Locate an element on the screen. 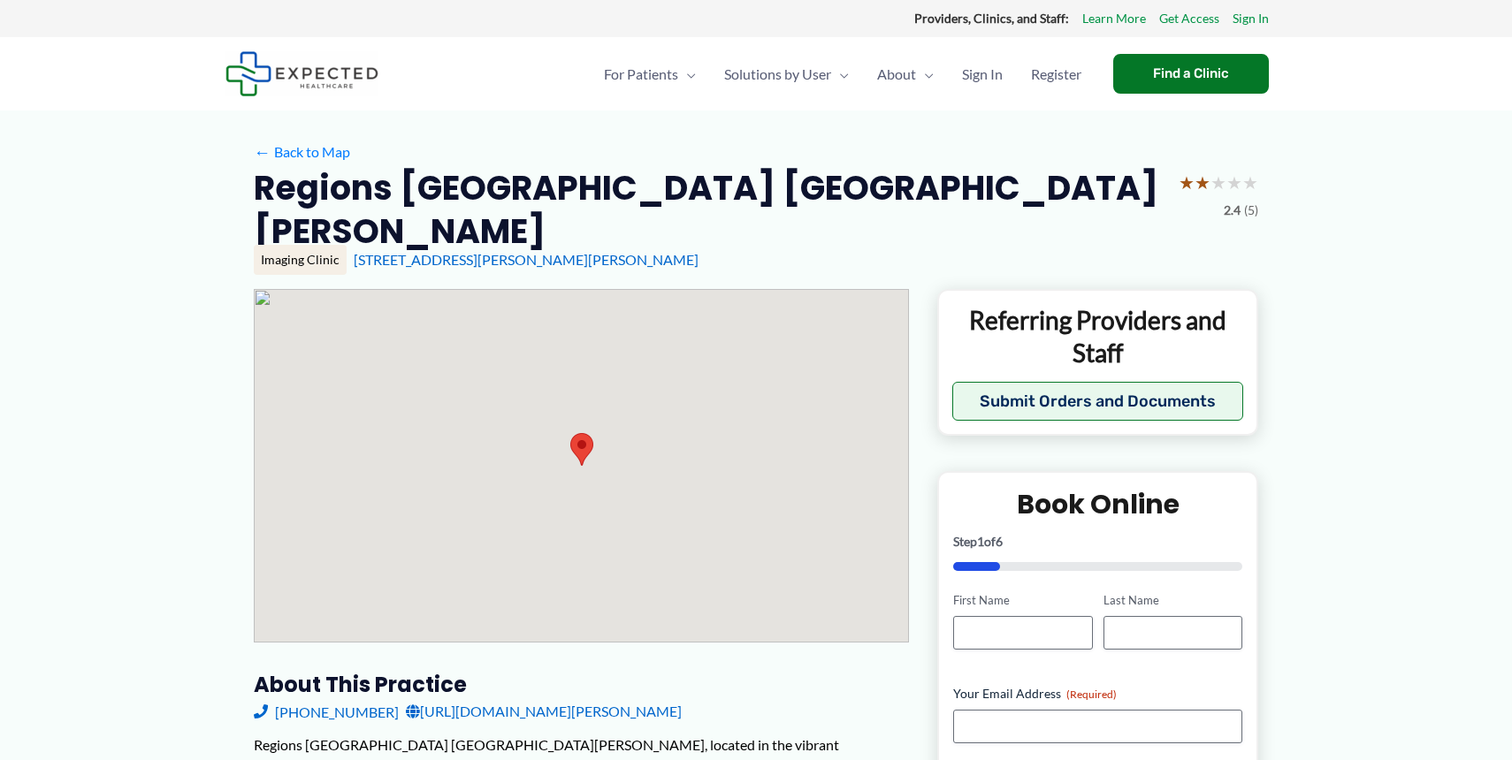 The width and height of the screenshot is (1512, 760). span: Sign In is located at coordinates (982, 74).